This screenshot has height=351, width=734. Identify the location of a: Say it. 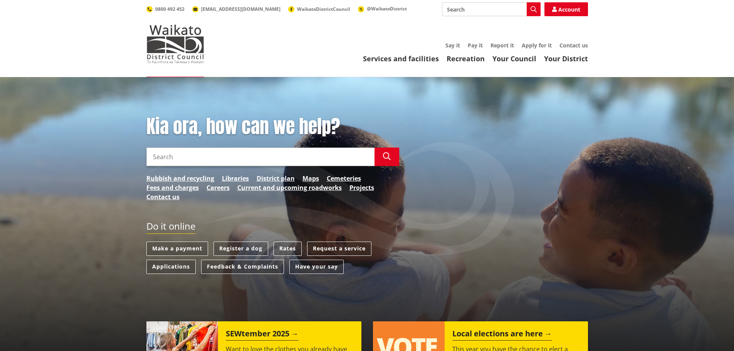
(453, 45).